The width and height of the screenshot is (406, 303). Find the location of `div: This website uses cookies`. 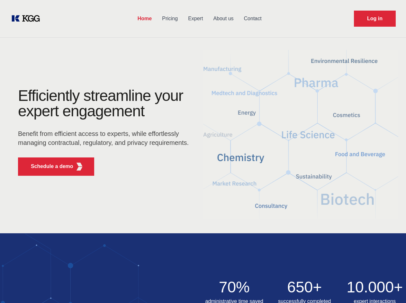

div: This website uses cookies is located at coordinates (55, 230).